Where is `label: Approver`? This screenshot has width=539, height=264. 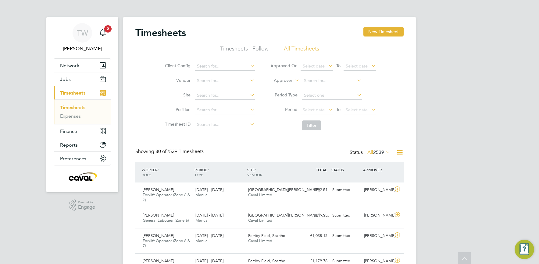 label: Approver is located at coordinates (278, 81).